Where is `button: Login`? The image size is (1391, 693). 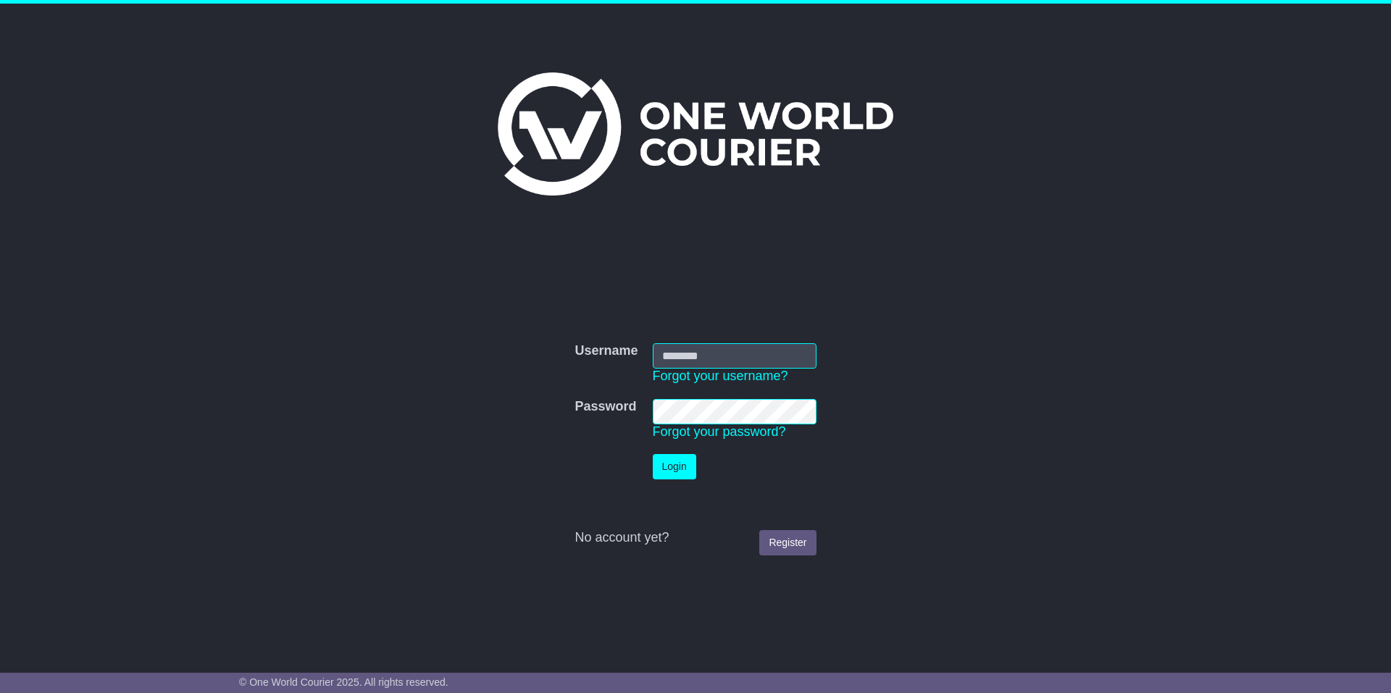 button: Login is located at coordinates (675, 467).